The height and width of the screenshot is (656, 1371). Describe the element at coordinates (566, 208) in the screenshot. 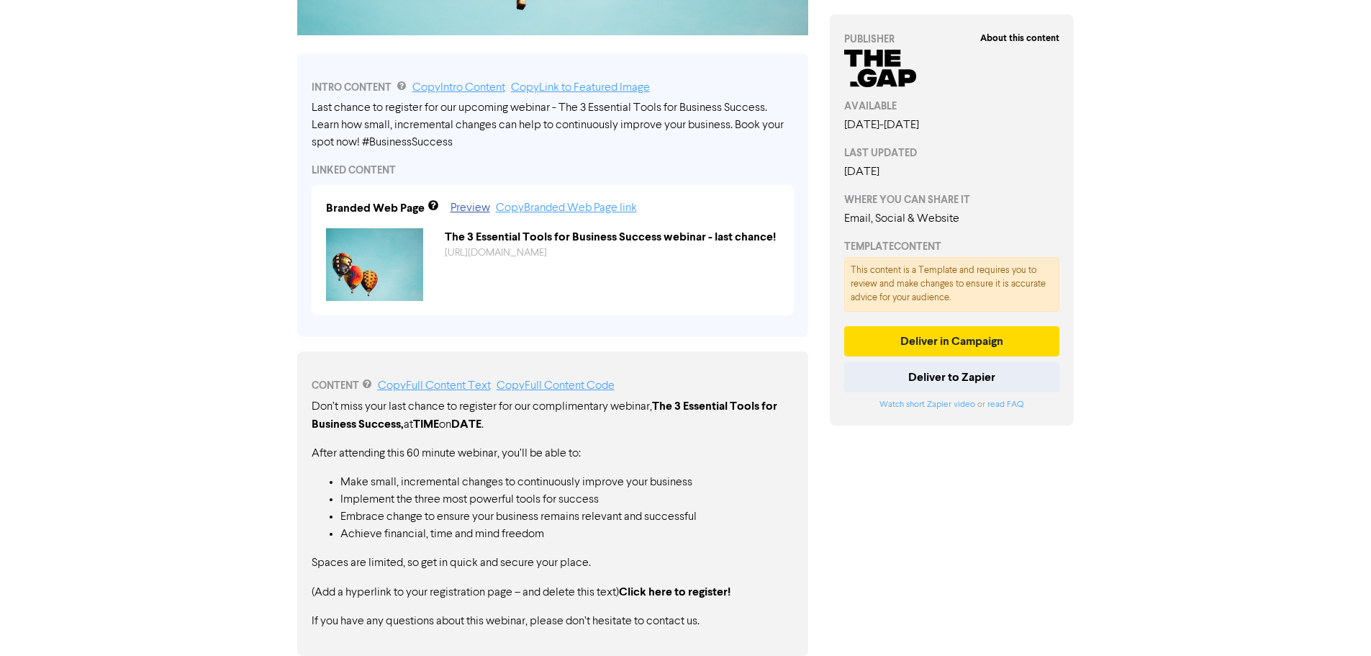

I see `a: Copy Branded Web Page link` at that location.